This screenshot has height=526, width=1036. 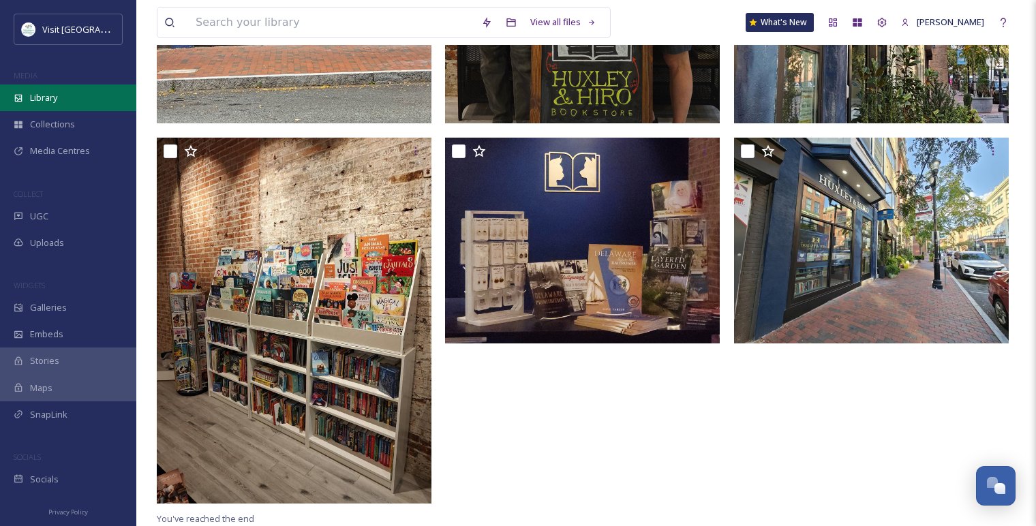 I want to click on span: MEDIA, so click(x=25, y=75).